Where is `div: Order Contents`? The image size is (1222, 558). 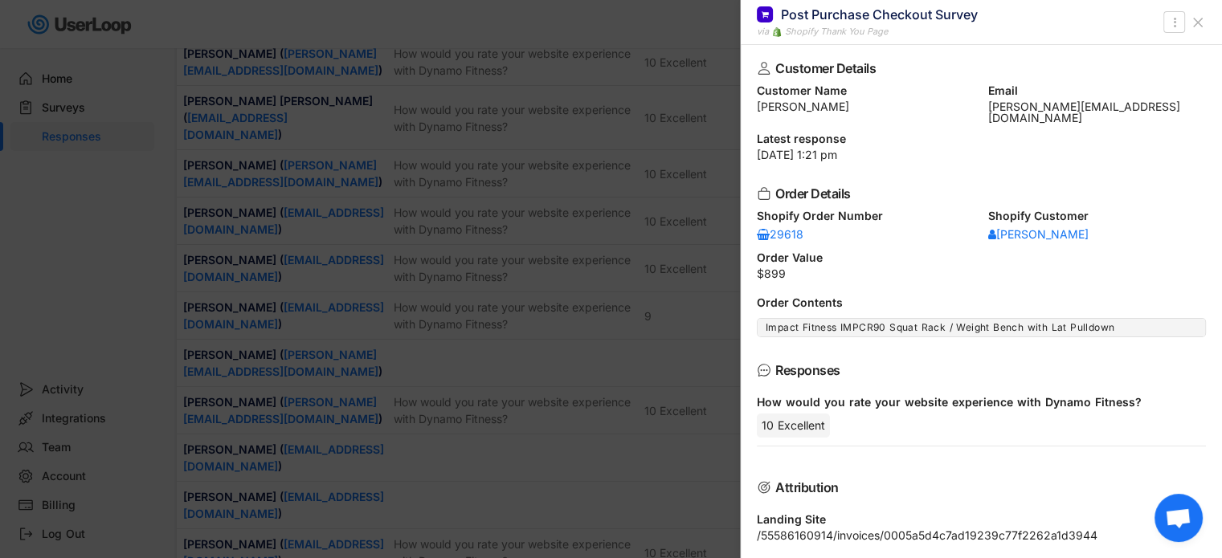 div: Order Contents is located at coordinates (981, 303).